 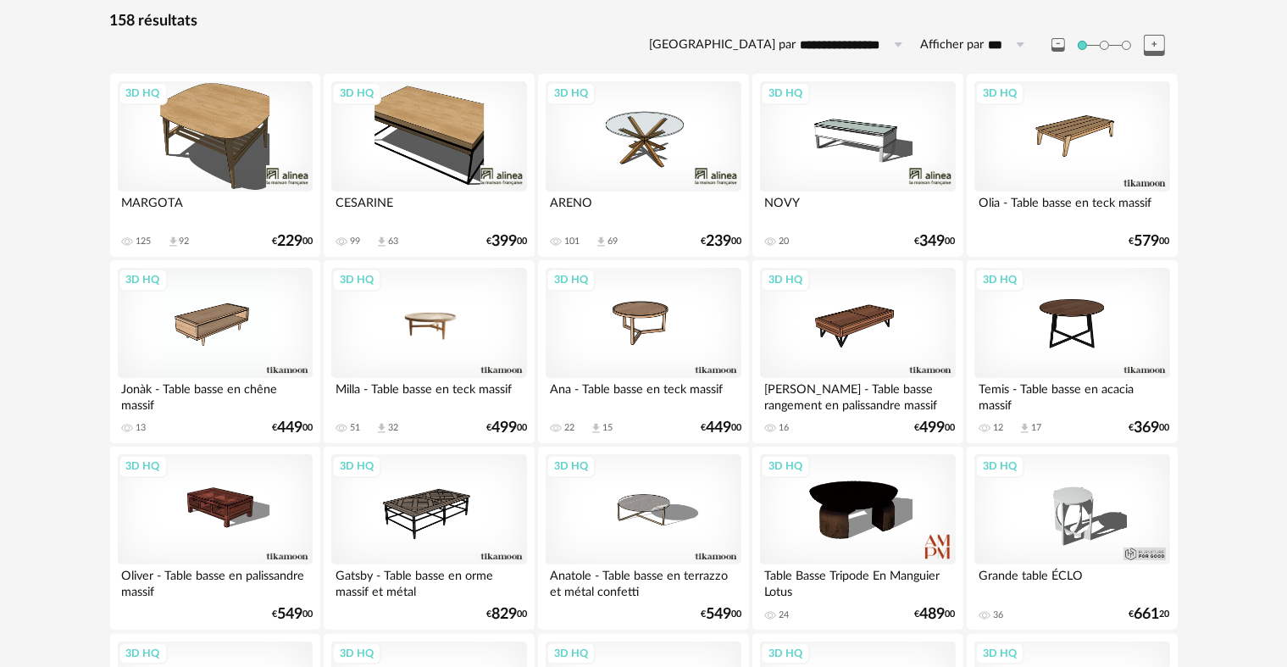 What do you see at coordinates (215, 395) in the screenshot?
I see `div: Jonàk - Table basse en chêne massif` at bounding box center [215, 395].